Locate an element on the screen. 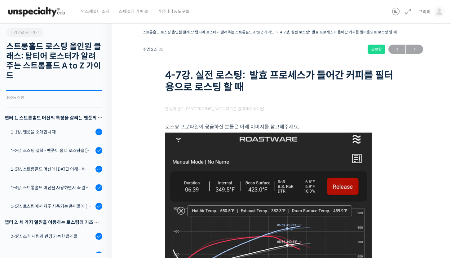 The height and width of the screenshot is (258, 451). a: ←이전 is located at coordinates (397, 49).